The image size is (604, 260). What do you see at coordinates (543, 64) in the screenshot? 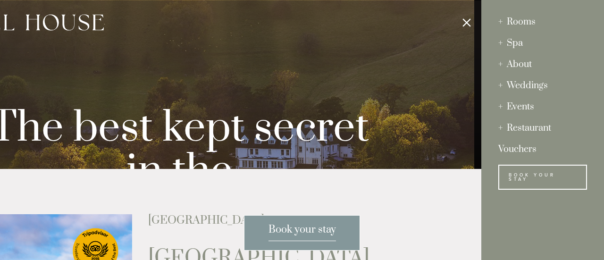
I see `div: About` at bounding box center [543, 64].